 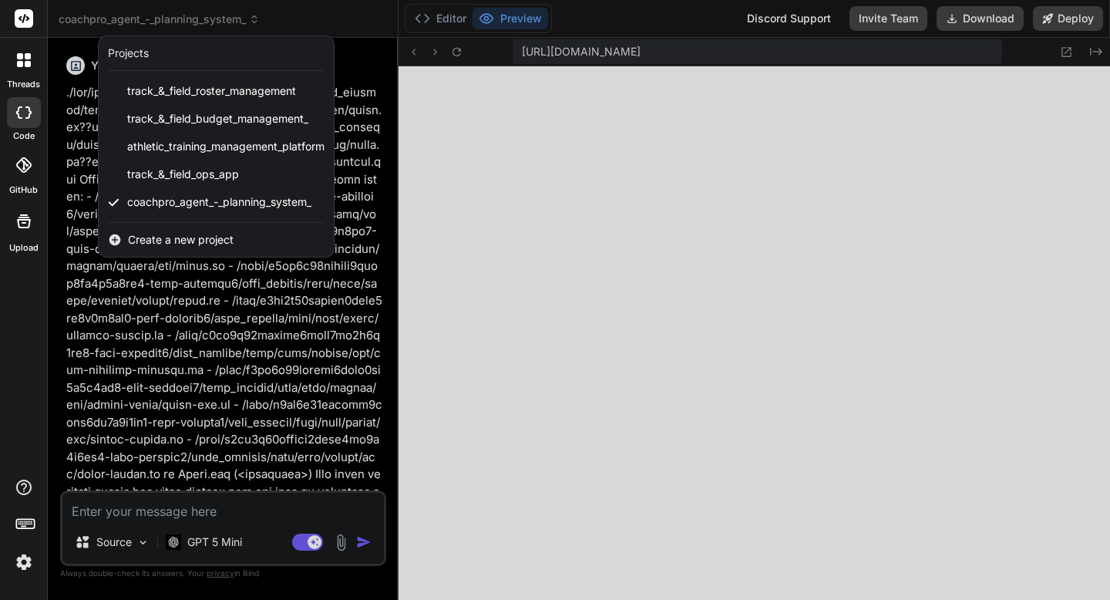 I want to click on label: GitHub, so click(x=23, y=190).